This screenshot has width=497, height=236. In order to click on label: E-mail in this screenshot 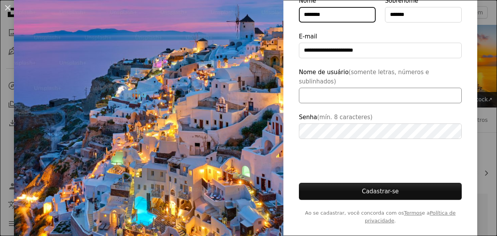, I will do `click(381, 45)`.